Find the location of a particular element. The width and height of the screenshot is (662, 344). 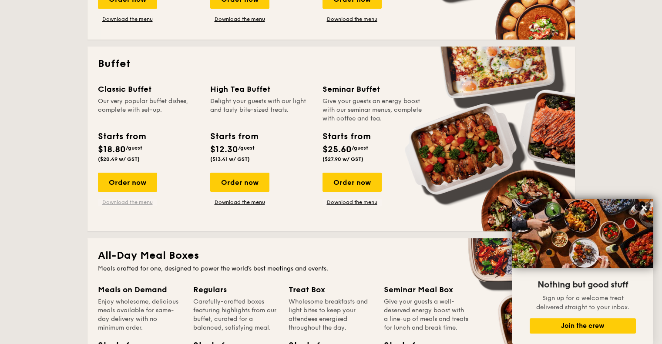

div: Delight your guests with our light and tasty bite-sized treats. is located at coordinates (261, 110).